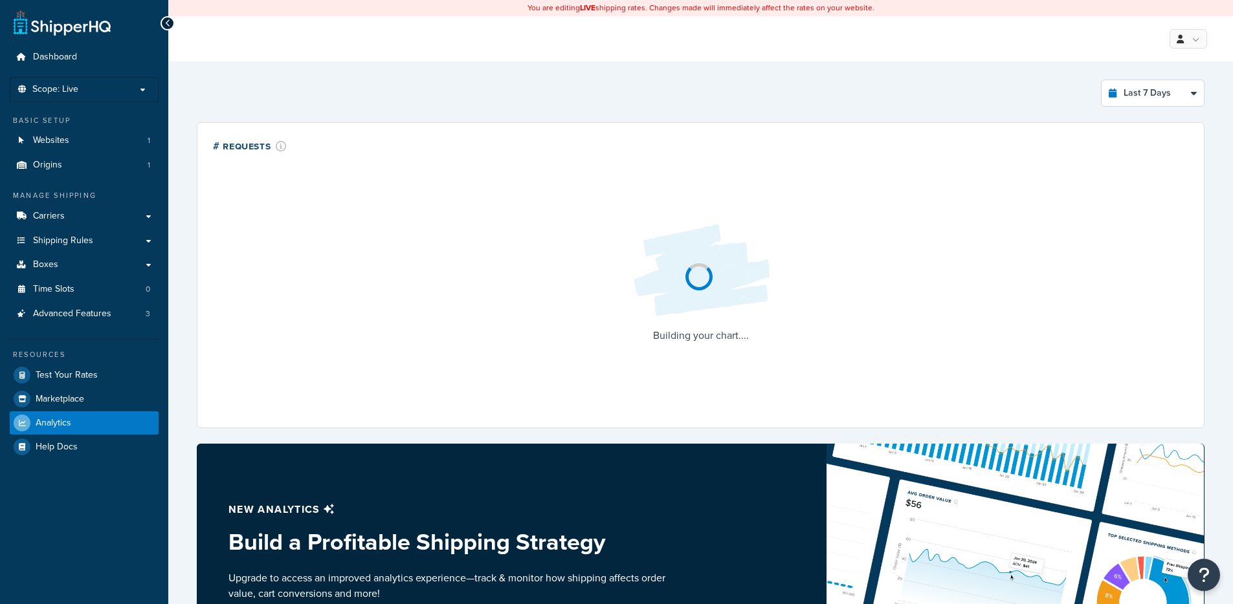 This screenshot has height=604, width=1233. I want to click on h3: Build a Profitable Shipping Strategy, so click(449, 542).